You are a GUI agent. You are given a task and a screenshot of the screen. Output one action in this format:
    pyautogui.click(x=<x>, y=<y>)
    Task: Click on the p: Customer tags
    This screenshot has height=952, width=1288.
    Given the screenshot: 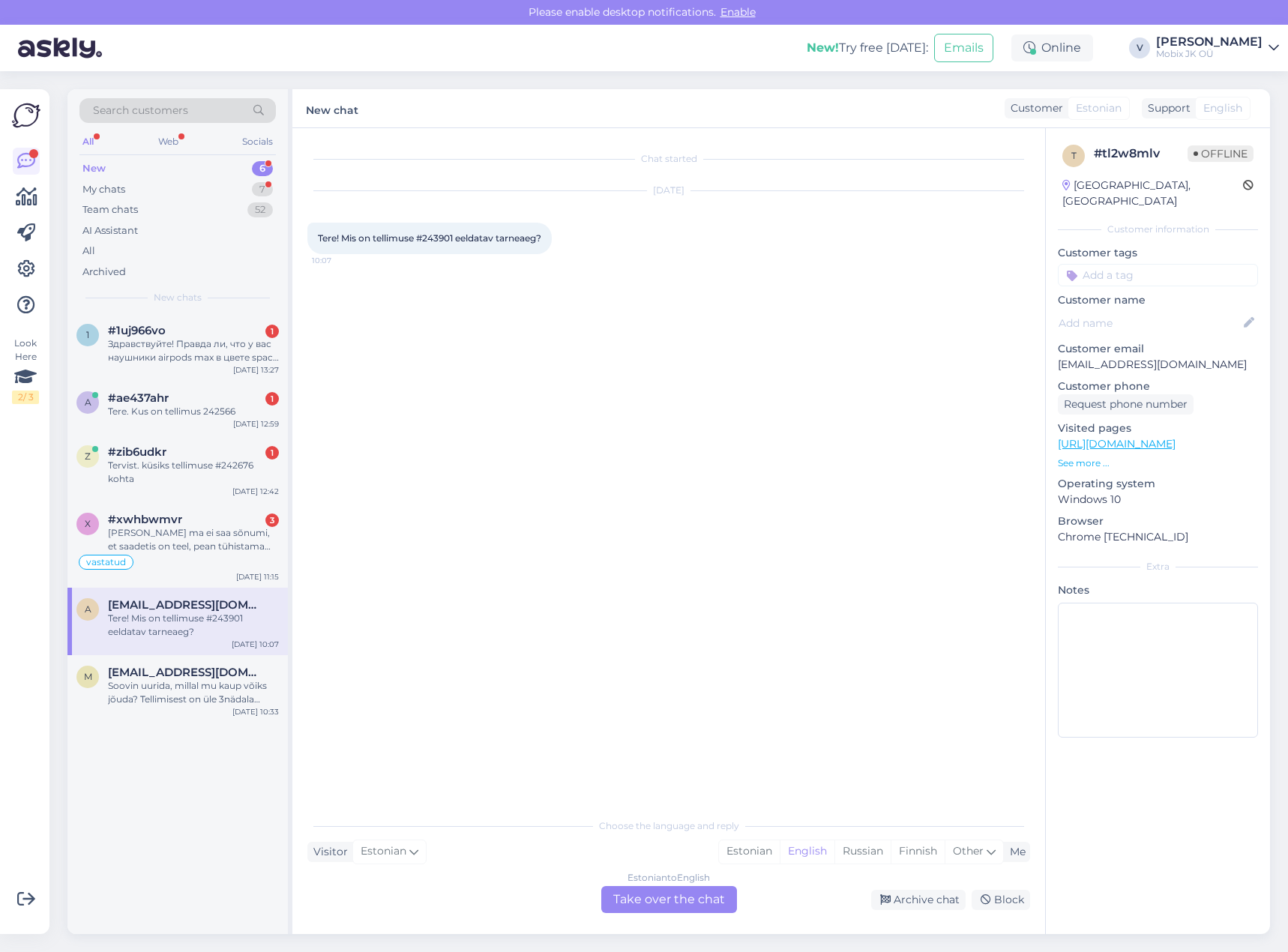 What is the action you would take?
    pyautogui.click(x=1157, y=253)
    